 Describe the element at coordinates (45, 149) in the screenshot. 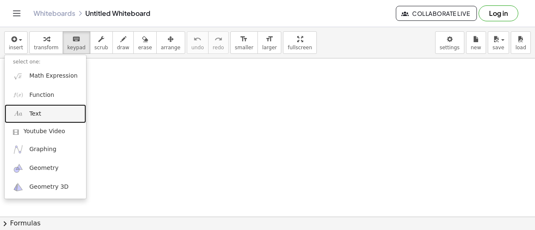

I see `a: Graphing` at that location.